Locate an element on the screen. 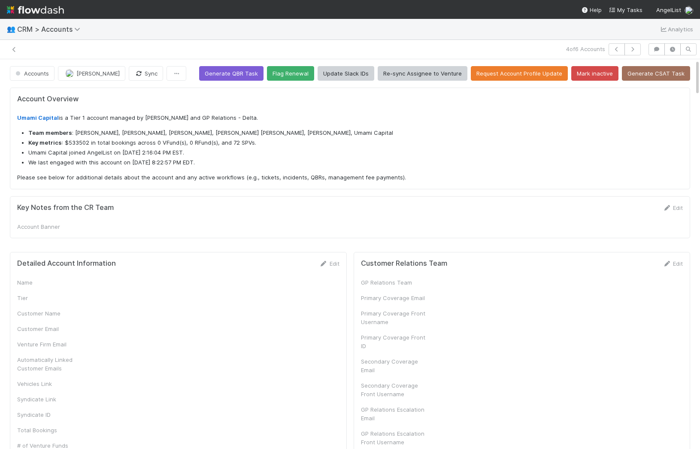  div: GP Relations Team is located at coordinates (393, 282).